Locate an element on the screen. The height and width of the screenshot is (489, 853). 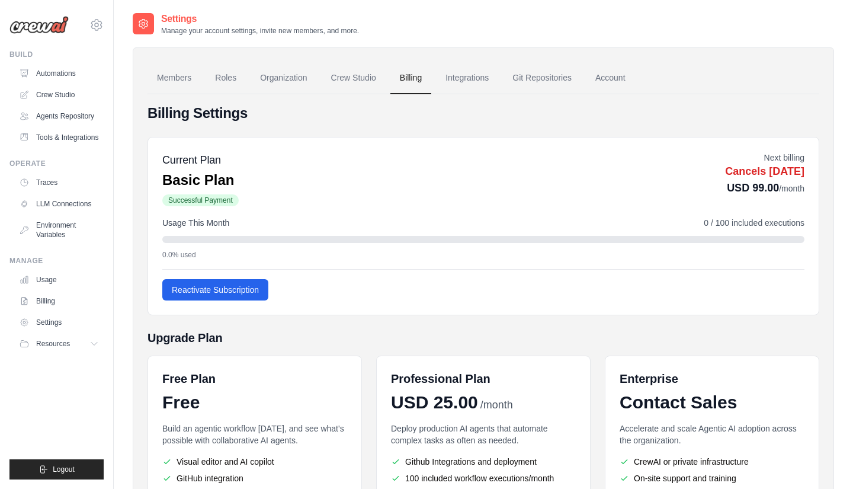
a: Account is located at coordinates (610, 78).